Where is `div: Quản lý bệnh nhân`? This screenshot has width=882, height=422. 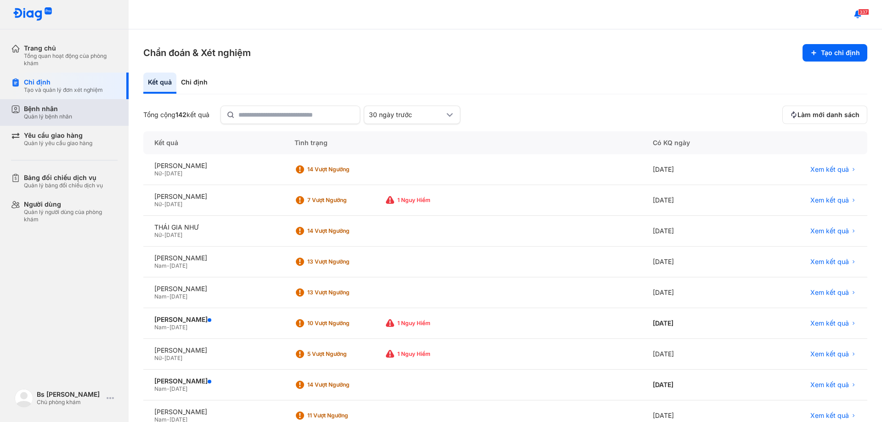
div: Quản lý bệnh nhân is located at coordinates (48, 117).